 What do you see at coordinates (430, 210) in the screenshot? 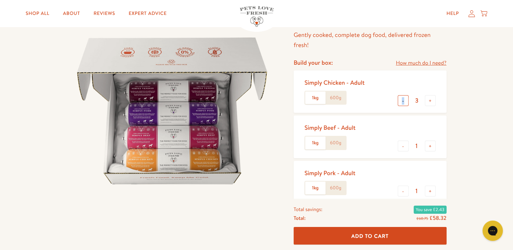
I see `span: You save £2.43` at bounding box center [430, 210].